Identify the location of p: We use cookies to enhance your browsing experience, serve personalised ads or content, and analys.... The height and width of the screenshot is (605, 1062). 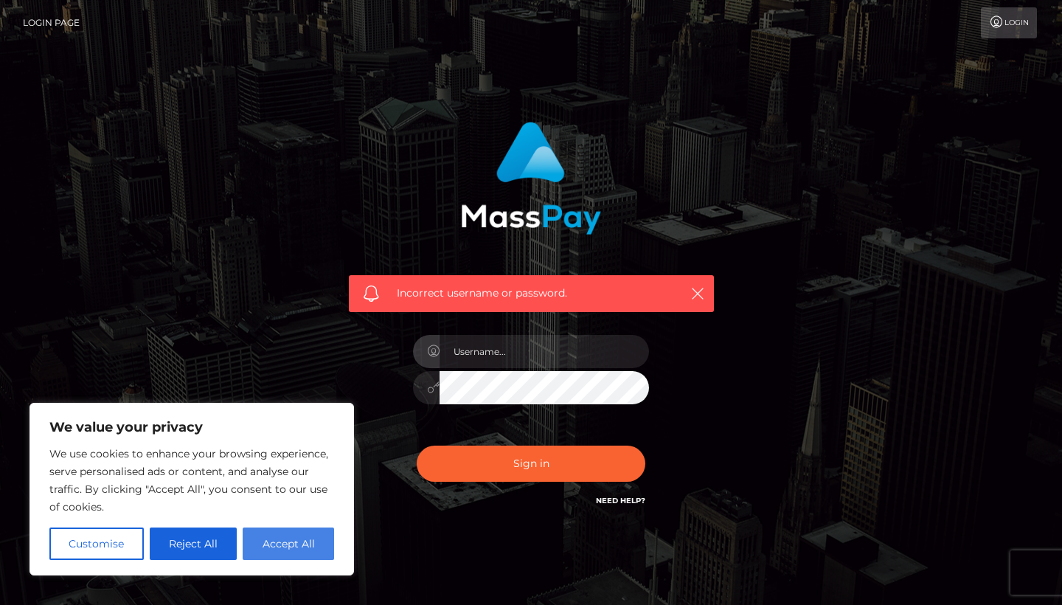
(192, 480).